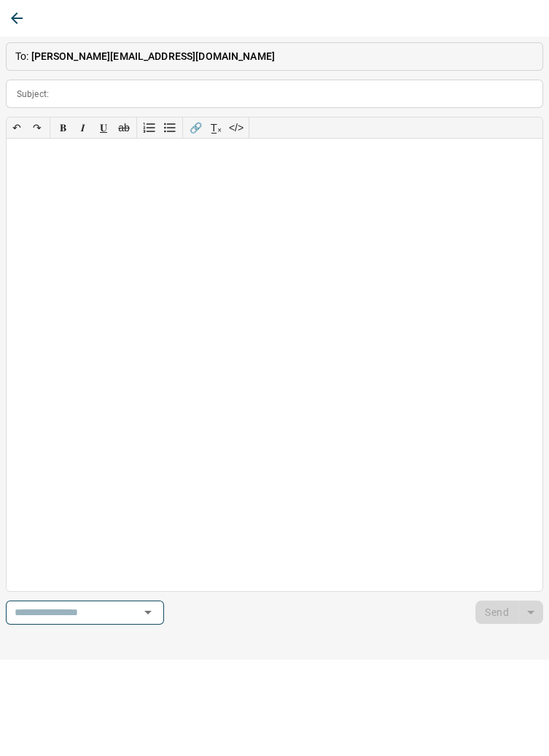  I want to click on button: 𝐔, so click(104, 128).